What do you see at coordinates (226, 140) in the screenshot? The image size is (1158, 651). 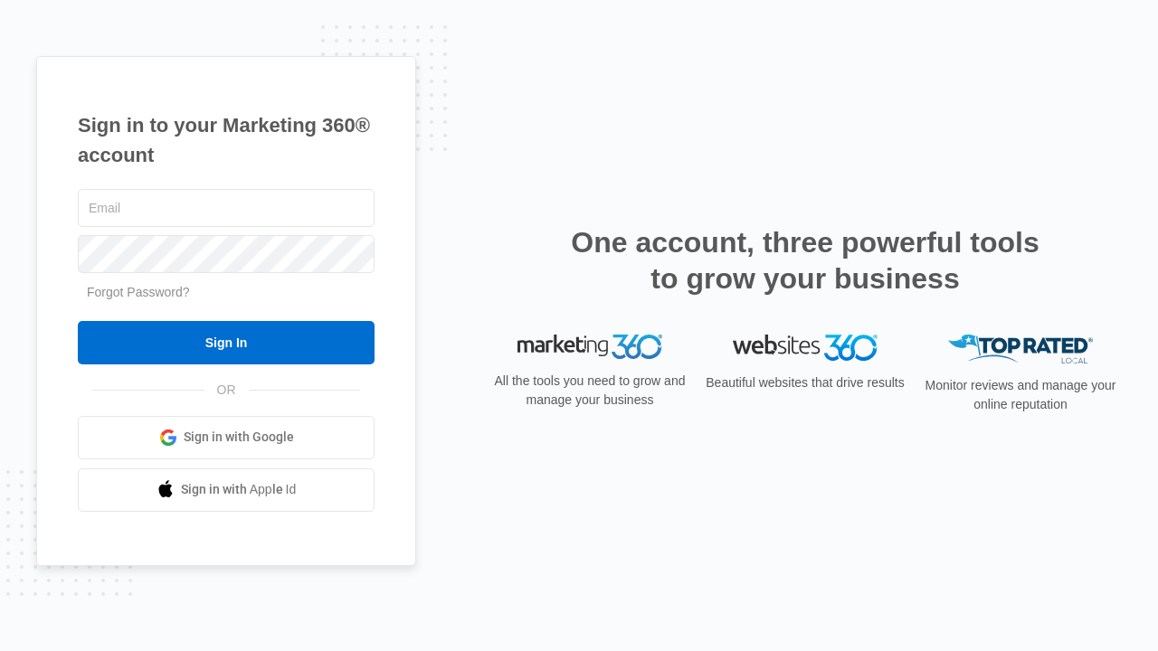 I see `h1: Sign in to your Marketing 360® account` at bounding box center [226, 140].